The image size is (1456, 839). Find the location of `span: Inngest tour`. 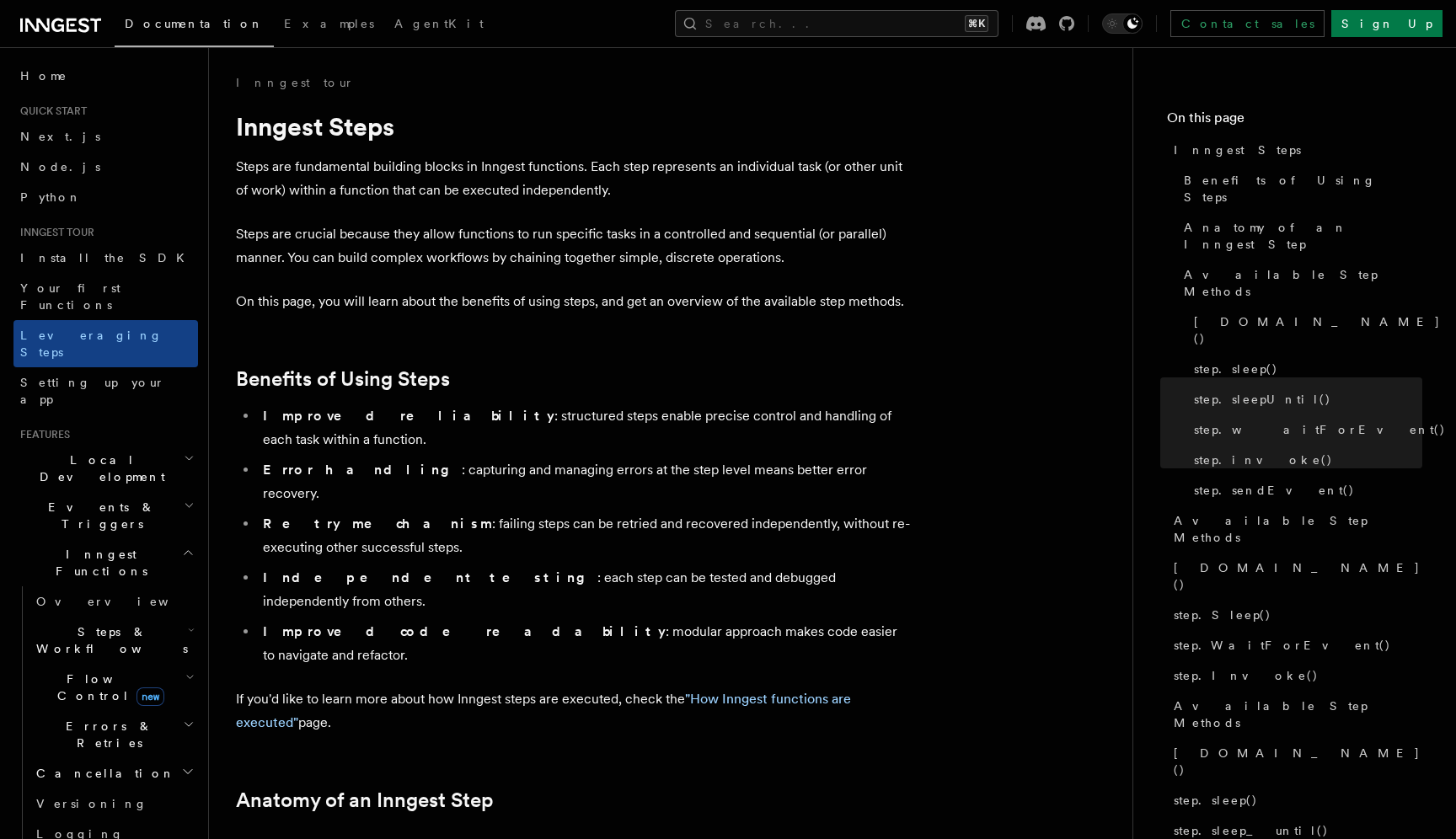

span: Inngest tour is located at coordinates (54, 233).